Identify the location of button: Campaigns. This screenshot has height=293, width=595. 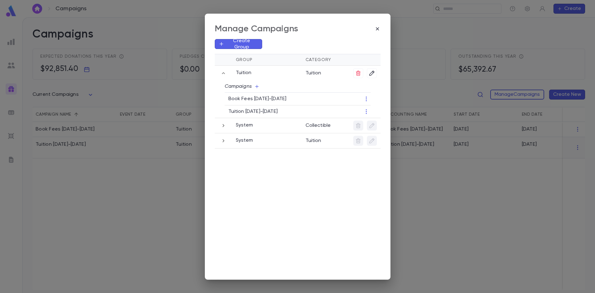
(242, 86).